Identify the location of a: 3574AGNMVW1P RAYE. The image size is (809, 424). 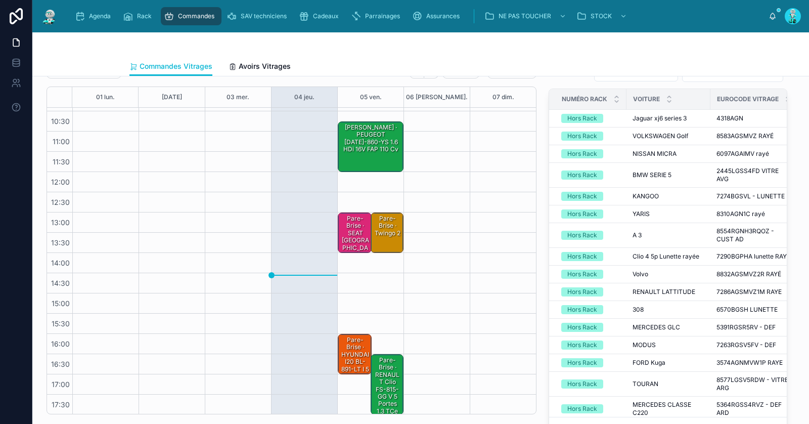
(754, 362).